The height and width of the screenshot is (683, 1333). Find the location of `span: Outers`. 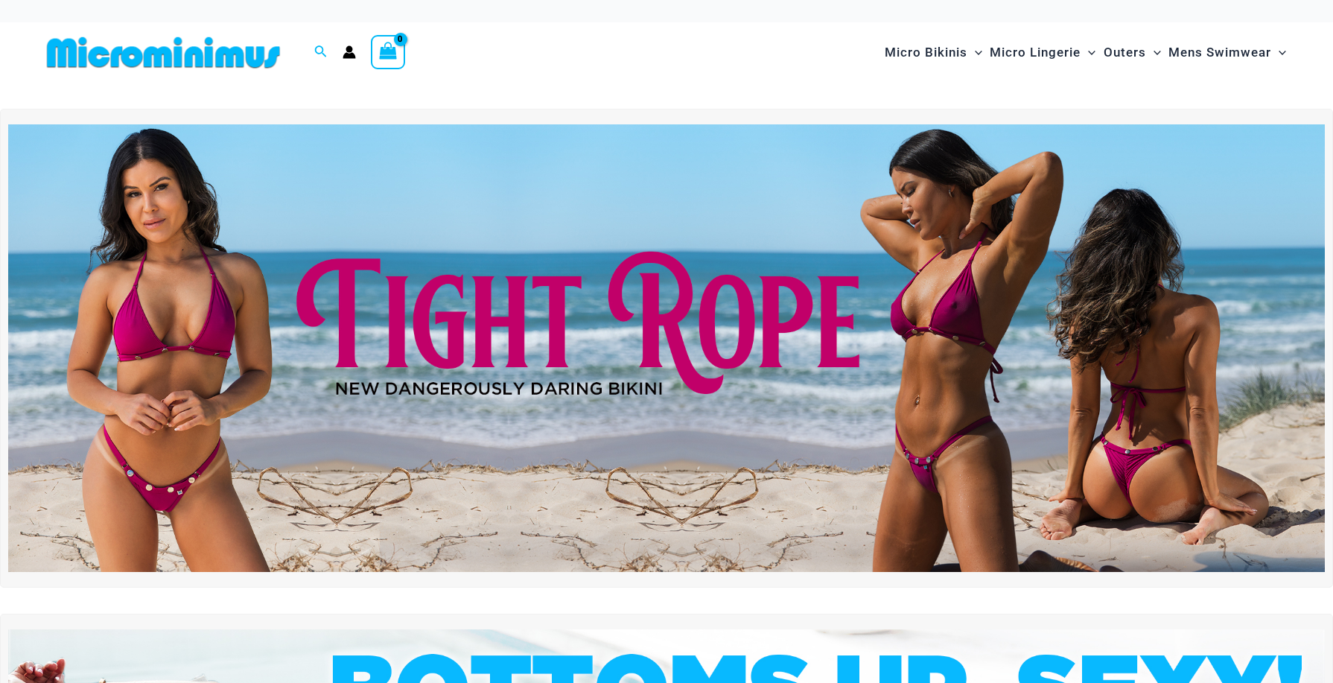

span: Outers is located at coordinates (1124, 52).